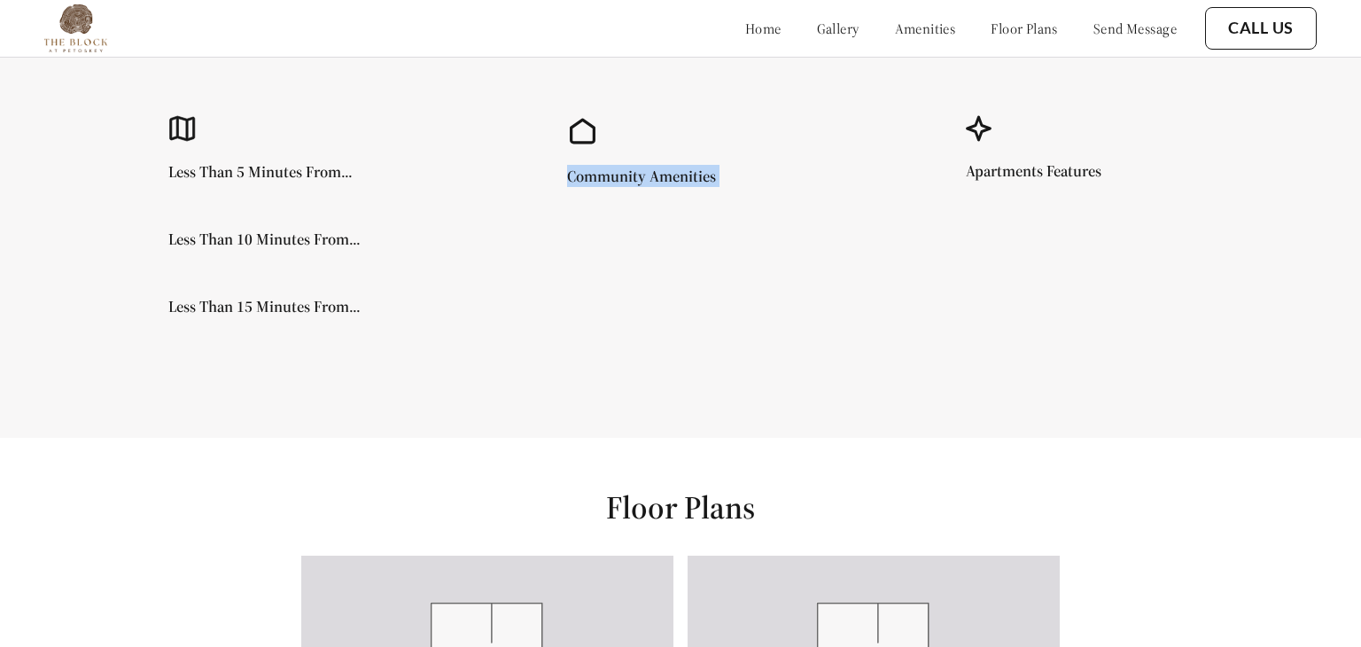  I want to click on button: Call Us, so click(1261, 28).